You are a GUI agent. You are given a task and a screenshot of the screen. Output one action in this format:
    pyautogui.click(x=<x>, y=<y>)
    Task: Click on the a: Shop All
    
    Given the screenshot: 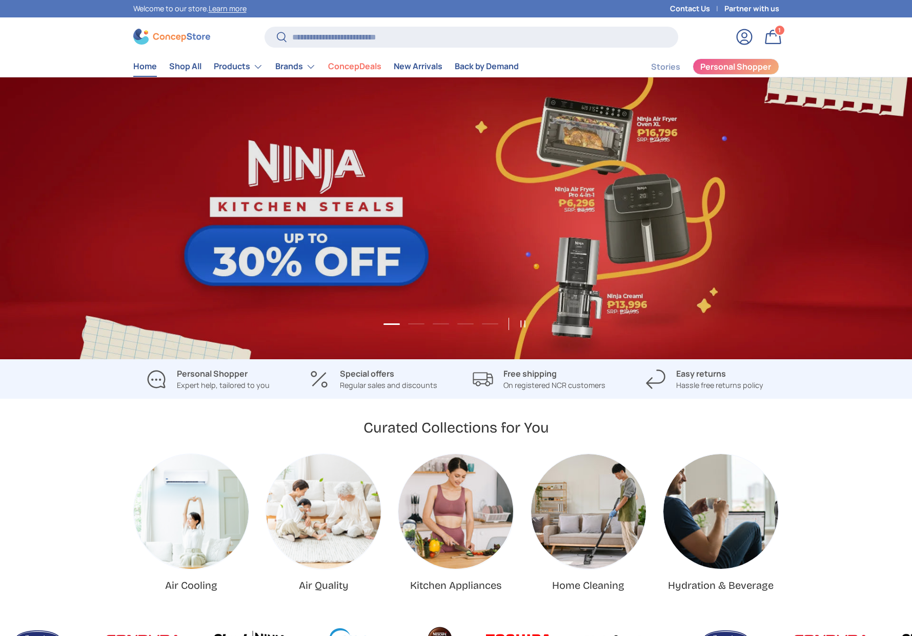 What is the action you would take?
    pyautogui.click(x=185, y=66)
    